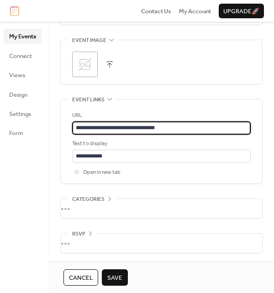 The height and width of the screenshot is (293, 274). I want to click on span: RSVP, so click(78, 234).